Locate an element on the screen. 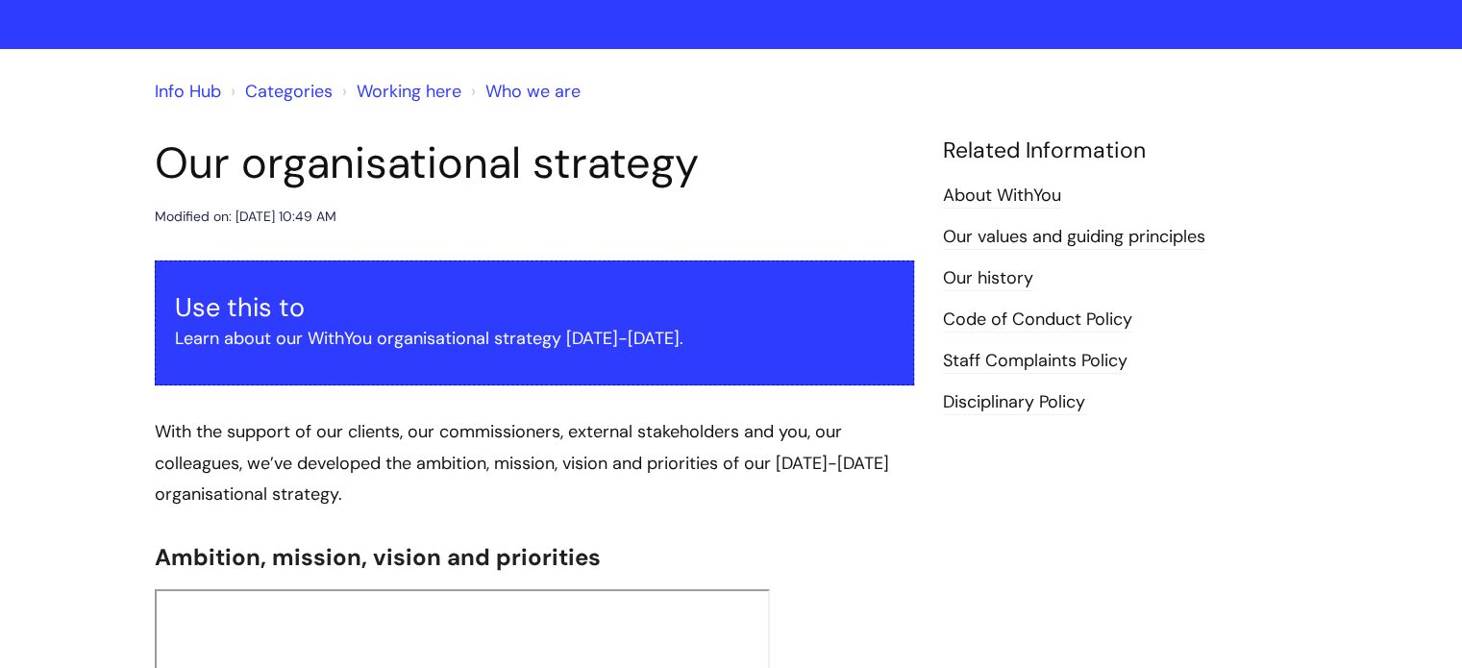 The height and width of the screenshot is (668, 1462). a: Staff Complaints Policy is located at coordinates (1035, 361).